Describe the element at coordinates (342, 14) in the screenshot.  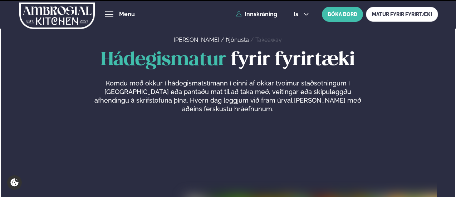
I see `button: BÓKA BORÐ` at that location.